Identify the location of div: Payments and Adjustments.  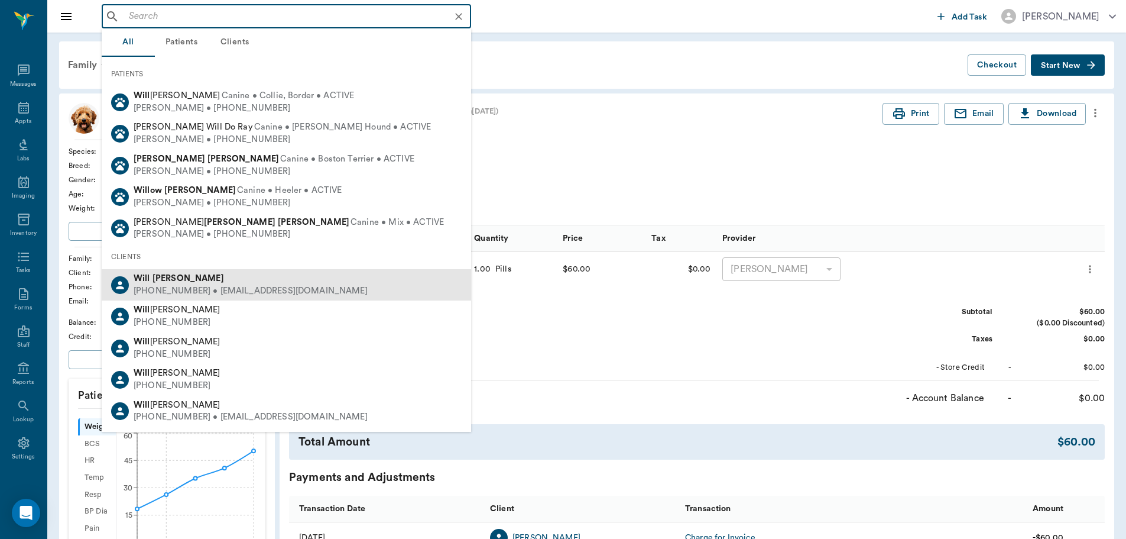
(697, 477).